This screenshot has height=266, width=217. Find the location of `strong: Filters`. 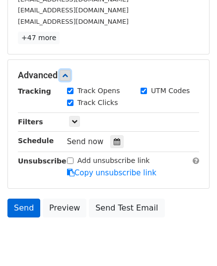

strong: Filters is located at coordinates (30, 122).